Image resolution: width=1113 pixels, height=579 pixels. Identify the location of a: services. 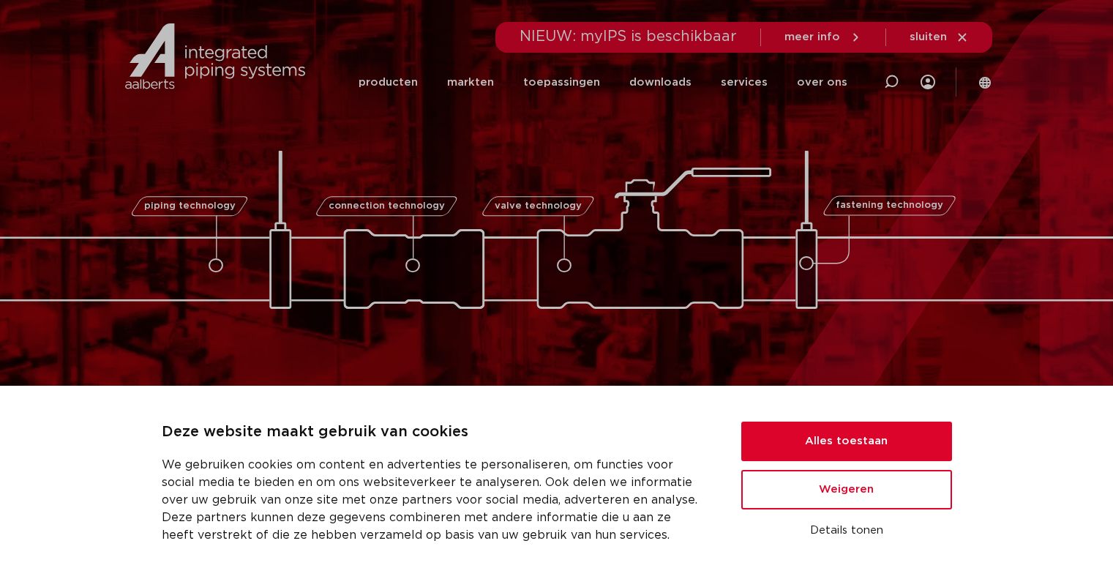
(744, 82).